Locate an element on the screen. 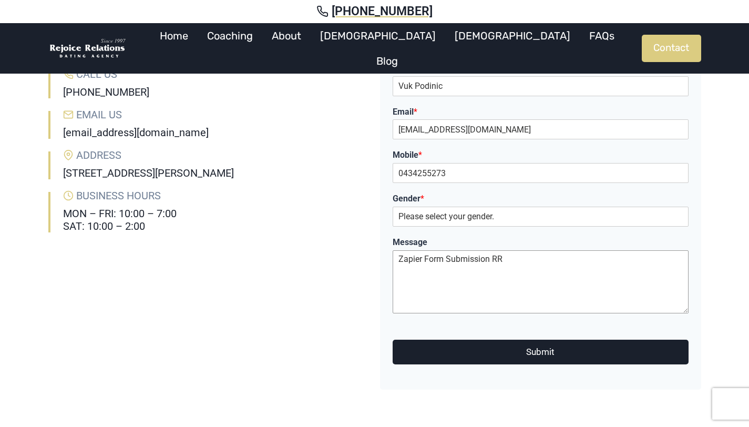  nav: Primary is located at coordinates (387, 48).